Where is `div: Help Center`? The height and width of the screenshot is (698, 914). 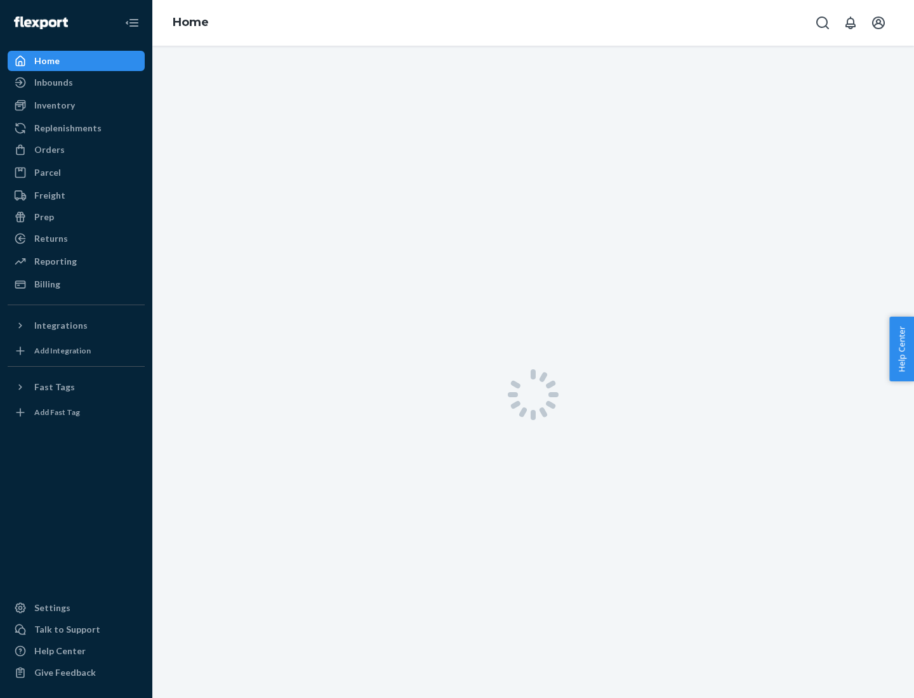
div: Help Center is located at coordinates (60, 651).